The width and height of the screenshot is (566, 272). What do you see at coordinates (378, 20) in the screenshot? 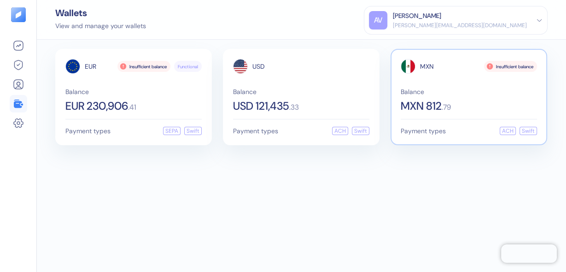
I see `div: AV` at bounding box center [378, 20].